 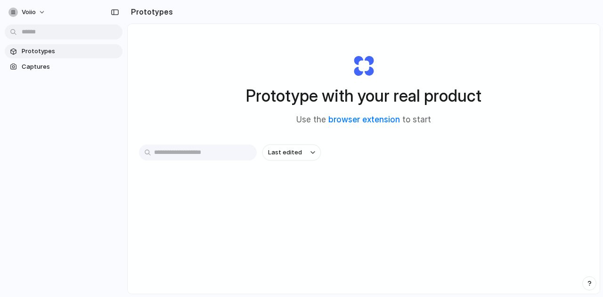 I want to click on h2: Prototypes, so click(x=150, y=12).